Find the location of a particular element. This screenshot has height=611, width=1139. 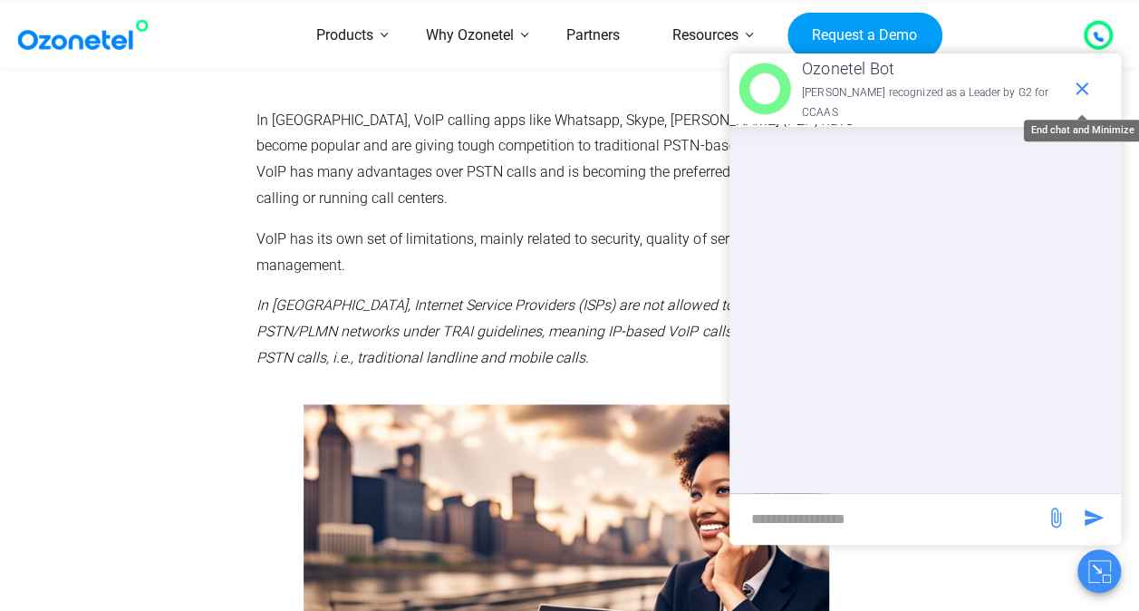

div: new-msg-input is located at coordinates (887, 519).